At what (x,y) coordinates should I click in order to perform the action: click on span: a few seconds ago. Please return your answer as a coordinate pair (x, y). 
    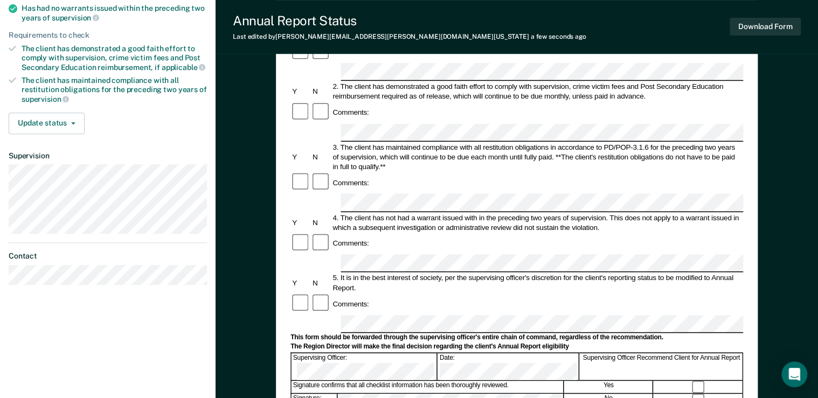
    Looking at the image, I should click on (558, 37).